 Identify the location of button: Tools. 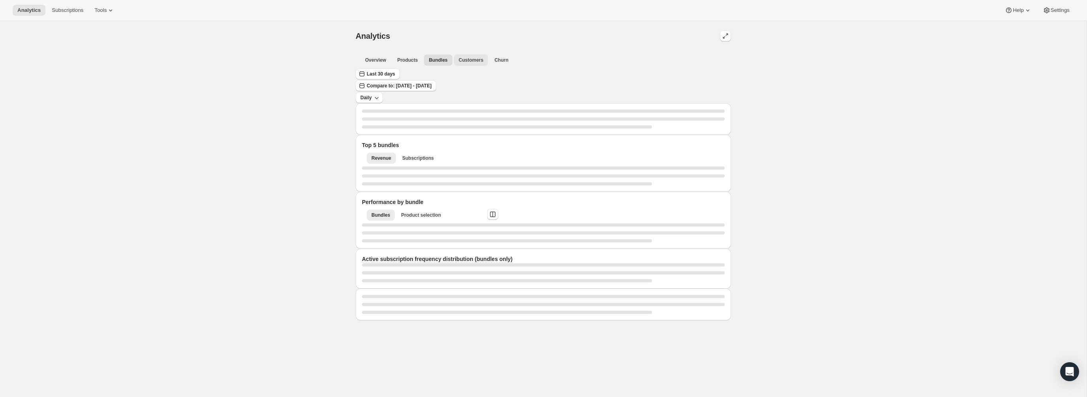
(104, 10).